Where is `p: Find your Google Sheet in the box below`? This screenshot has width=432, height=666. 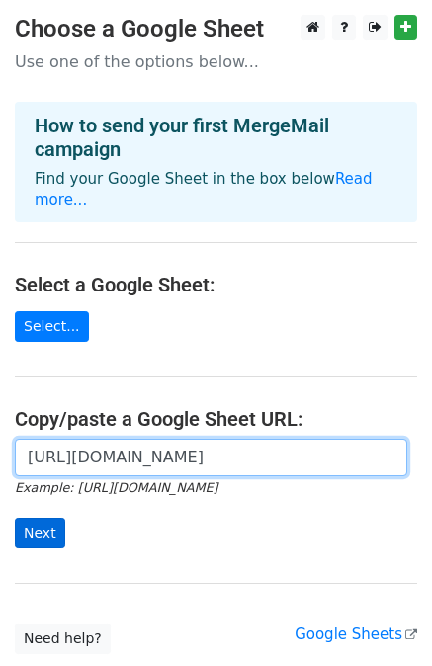
p: Find your Google Sheet in the box below is located at coordinates (215, 190).